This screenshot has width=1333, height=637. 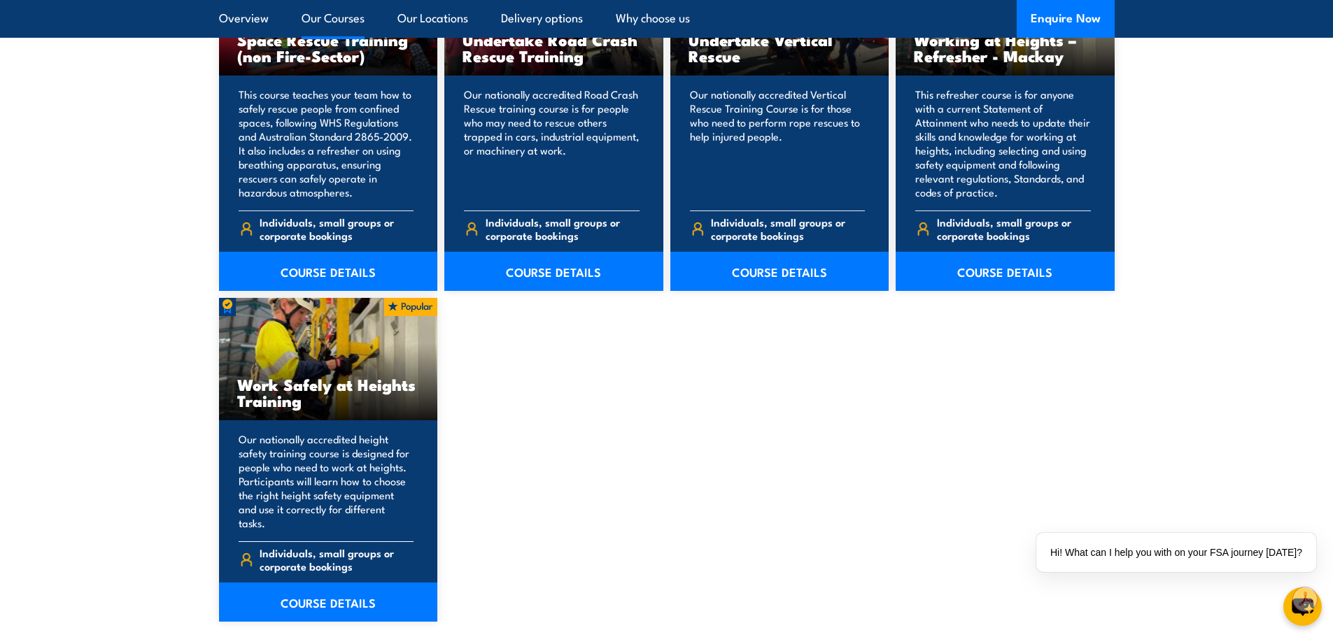 What do you see at coordinates (779, 48) in the screenshot?
I see `h3: Undertake Vertical Rescue` at bounding box center [779, 48].